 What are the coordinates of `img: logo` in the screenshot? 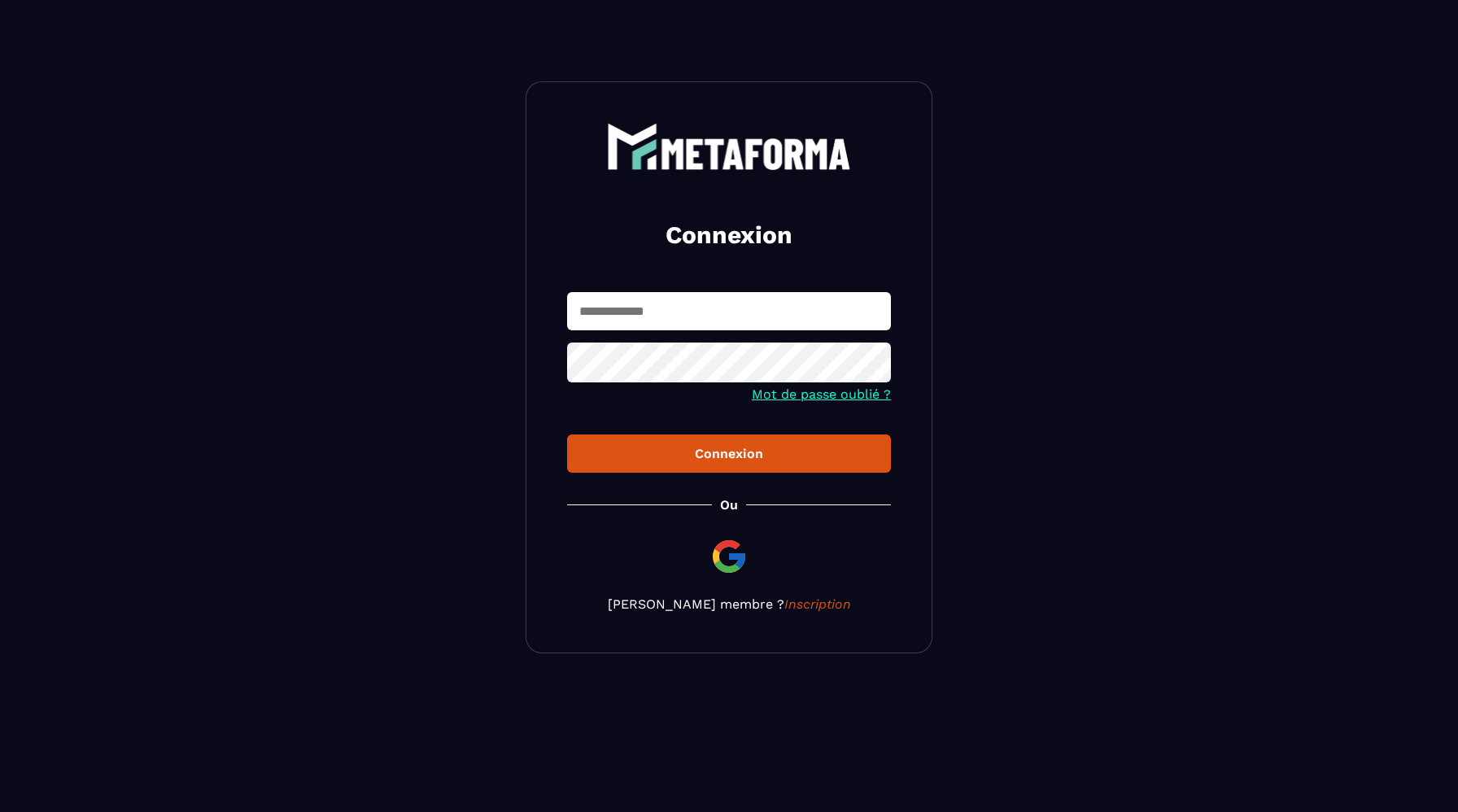 It's located at (729, 146).